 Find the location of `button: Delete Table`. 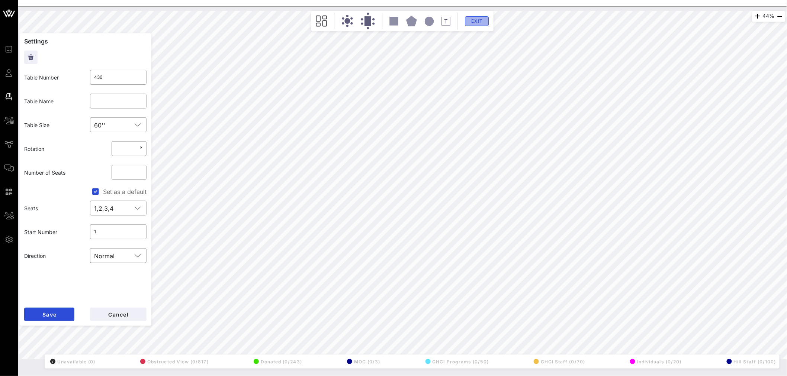

button: Delete Table is located at coordinates (31, 57).